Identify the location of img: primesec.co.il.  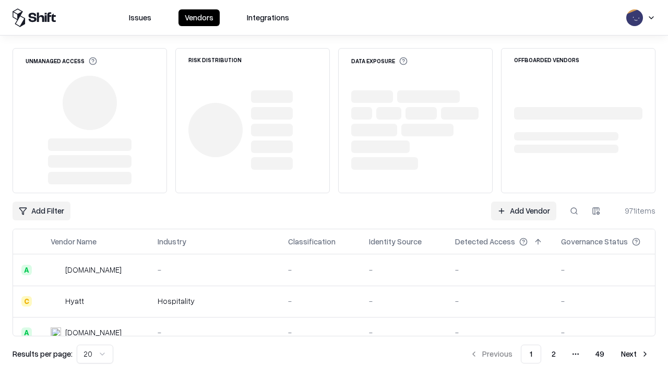
(56, 332).